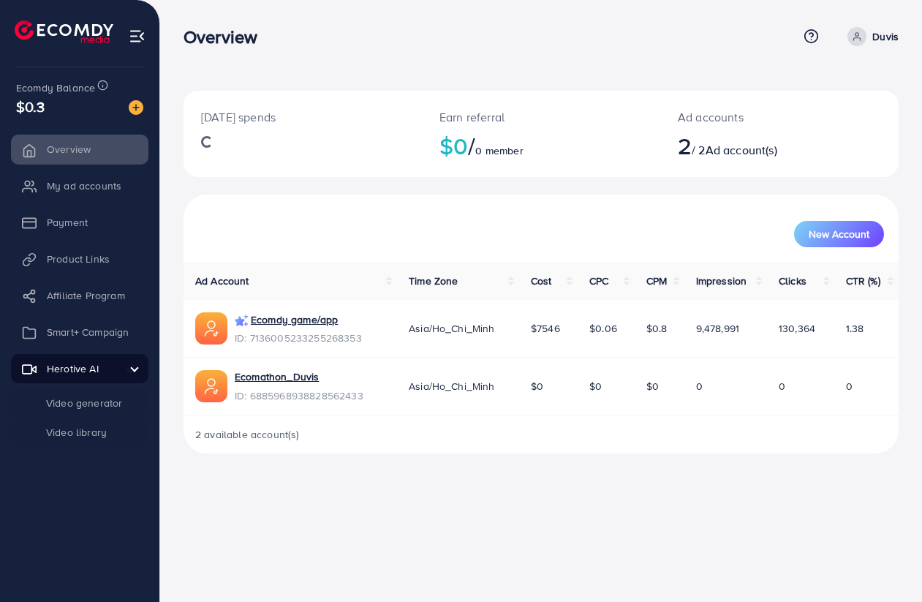 This screenshot has height=602, width=922. Describe the element at coordinates (222, 281) in the screenshot. I see `span: Ad Account` at that location.